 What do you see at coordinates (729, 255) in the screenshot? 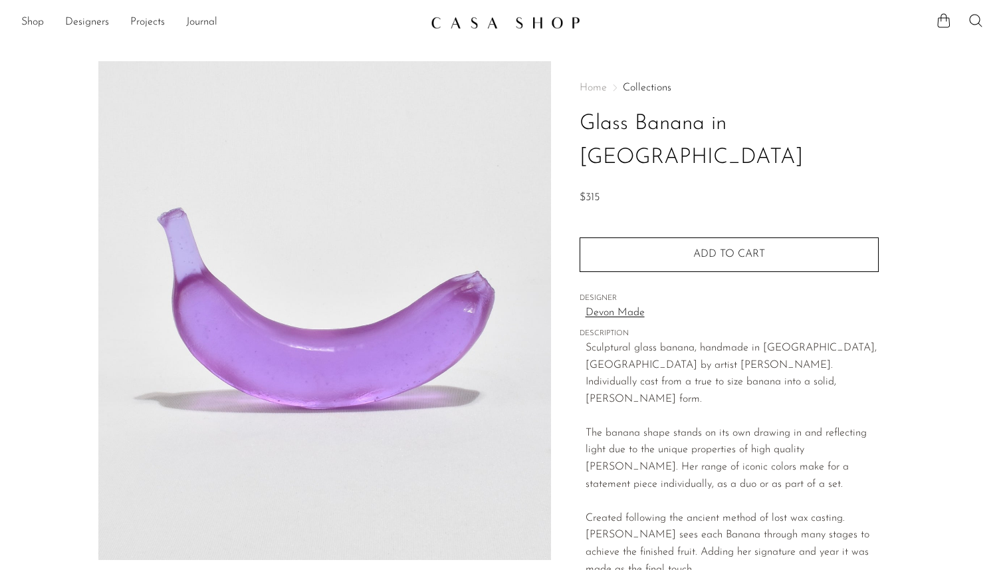
I see `button: Add to cart` at bounding box center [729, 255].